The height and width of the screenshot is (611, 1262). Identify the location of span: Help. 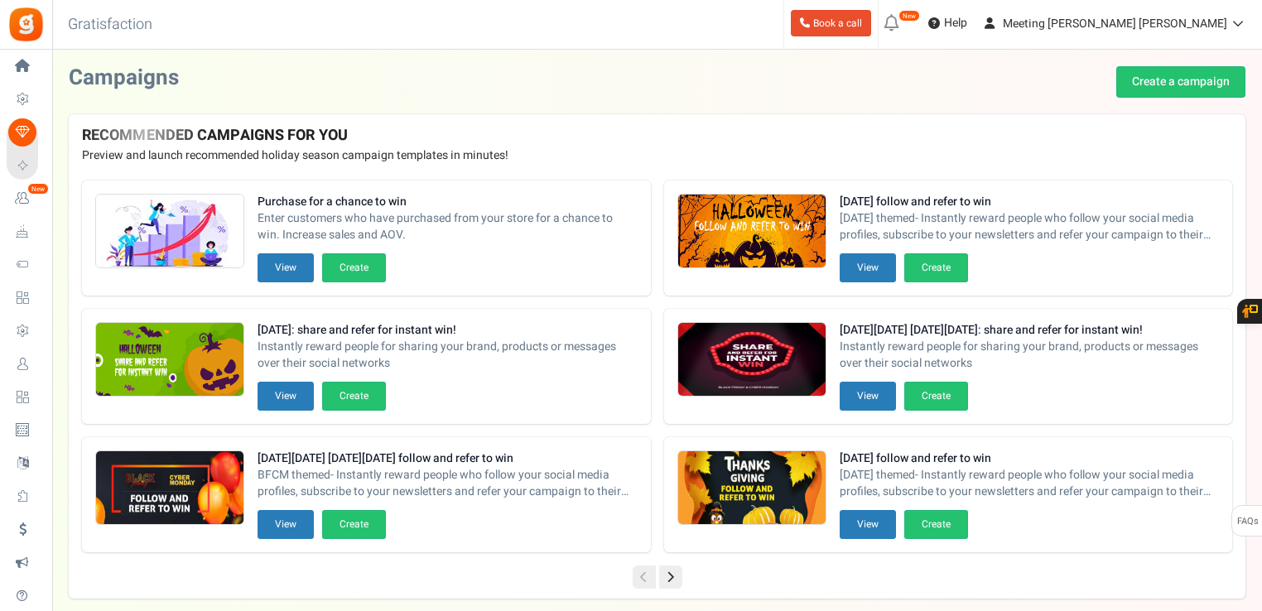
(953, 23).